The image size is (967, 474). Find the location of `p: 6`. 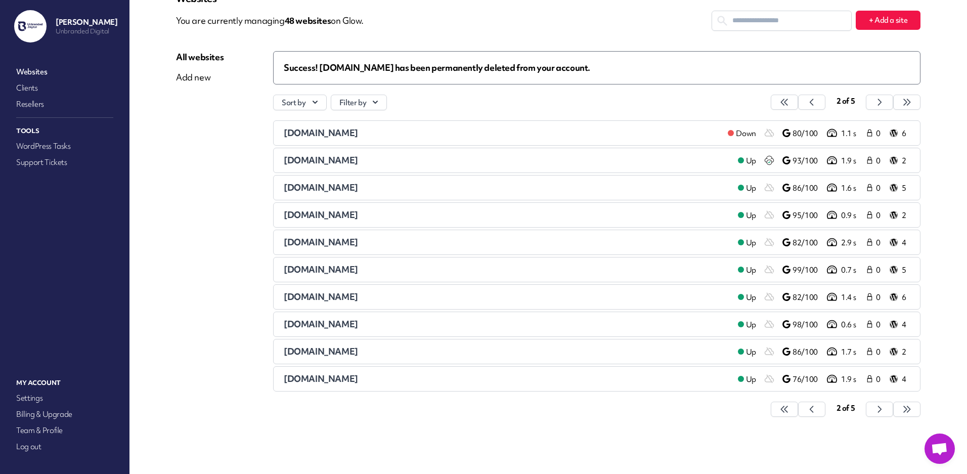

p: 6 is located at coordinates (906, 297).